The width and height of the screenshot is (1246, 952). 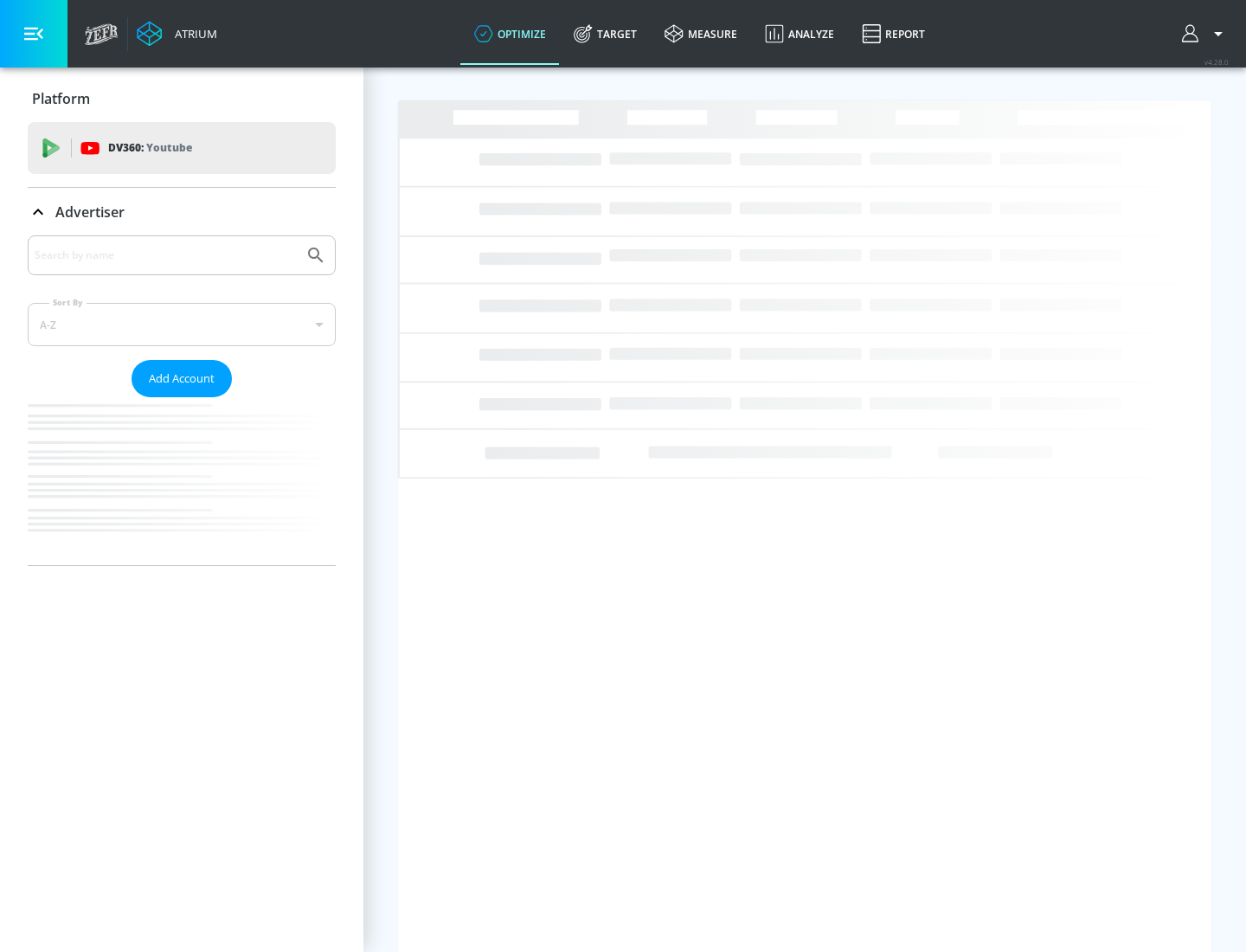 I want to click on div: A-Z, so click(x=181, y=324).